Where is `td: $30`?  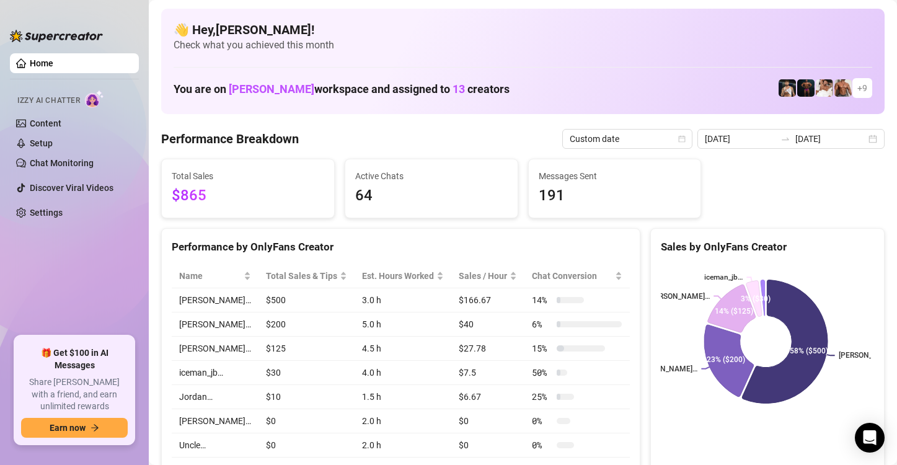
td: $30 is located at coordinates (306, 372).